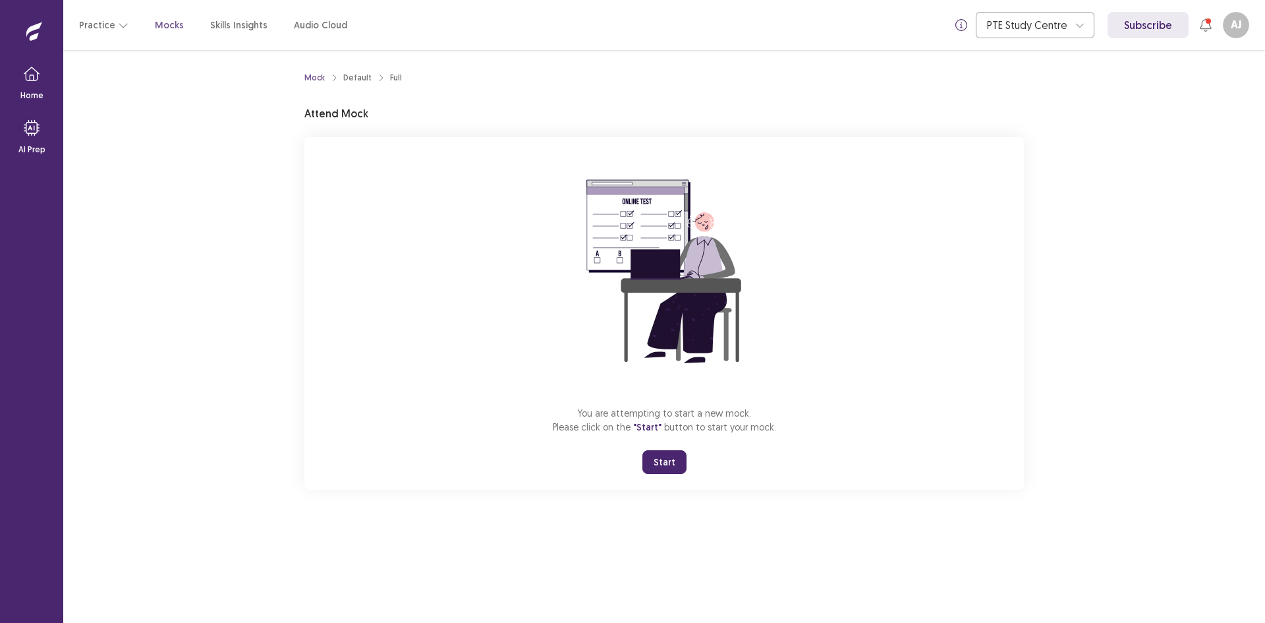  Describe the element at coordinates (664, 272) in the screenshot. I see `img: attend-mock` at that location.